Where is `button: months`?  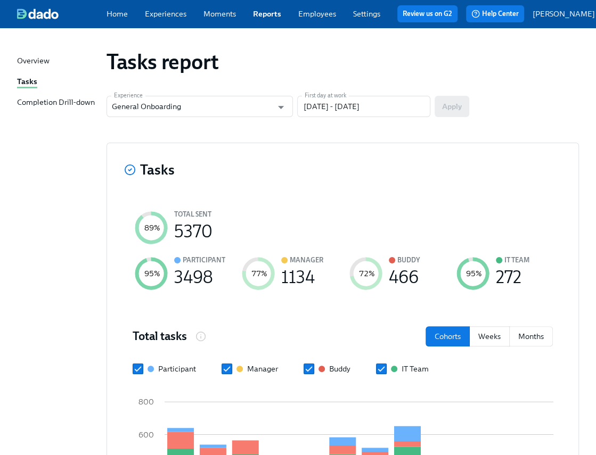 button: months is located at coordinates (531, 336).